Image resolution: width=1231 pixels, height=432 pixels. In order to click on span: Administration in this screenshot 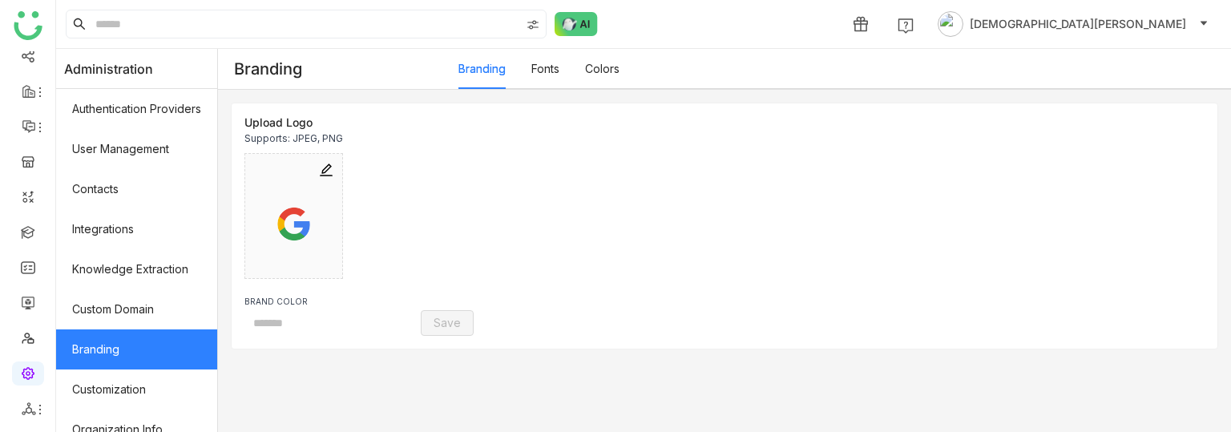, I will do `click(108, 69)`.